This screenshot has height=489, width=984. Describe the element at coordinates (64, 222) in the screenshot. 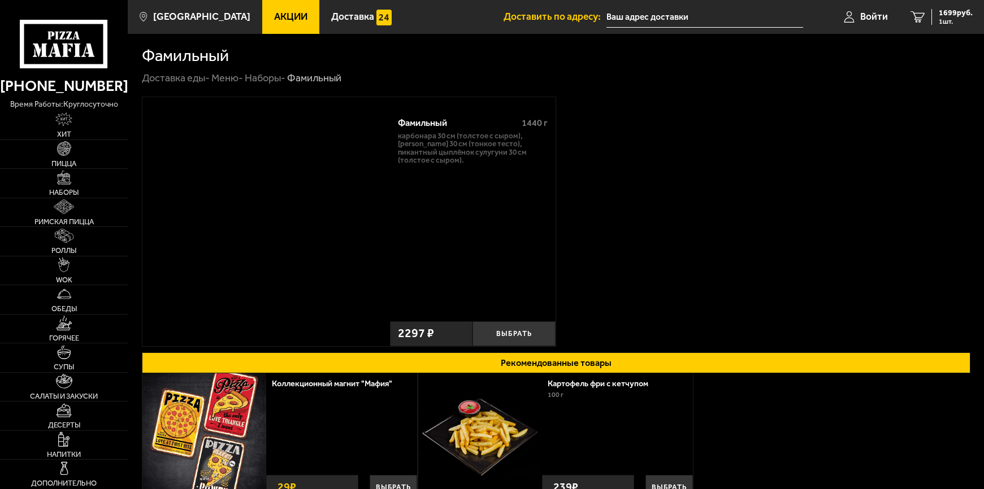

I see `span: Римская пицца` at that location.